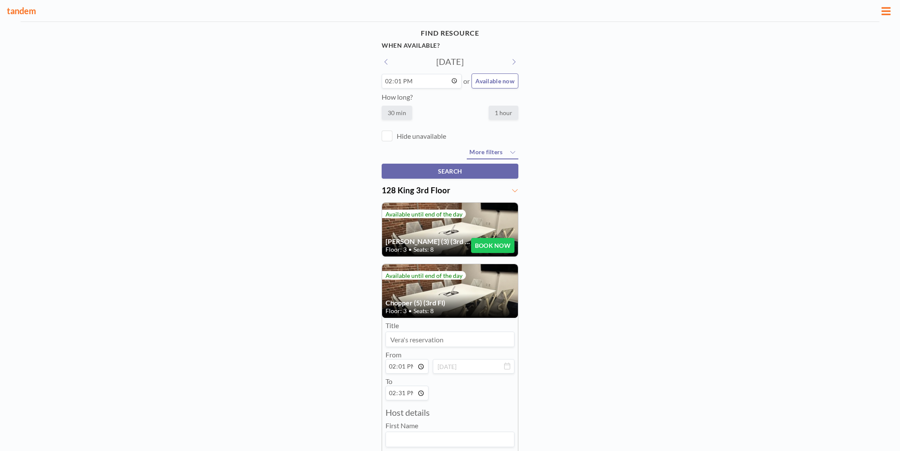 This screenshot has width=900, height=451. What do you see at coordinates (397, 113) in the screenshot?
I see `label: 30 min` at bounding box center [397, 113].